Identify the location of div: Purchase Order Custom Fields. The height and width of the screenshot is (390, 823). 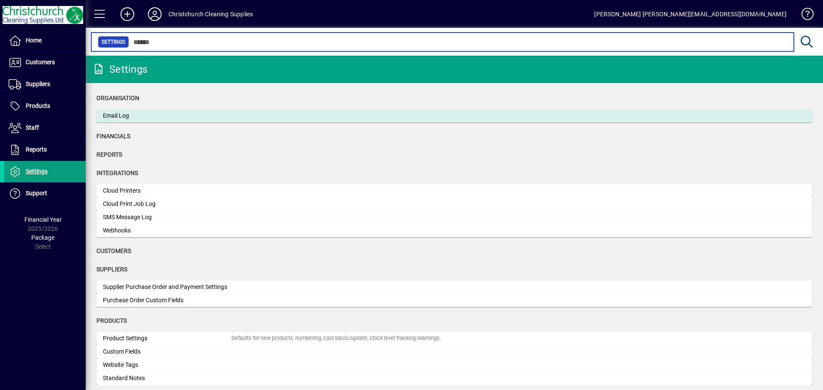
(167, 300).